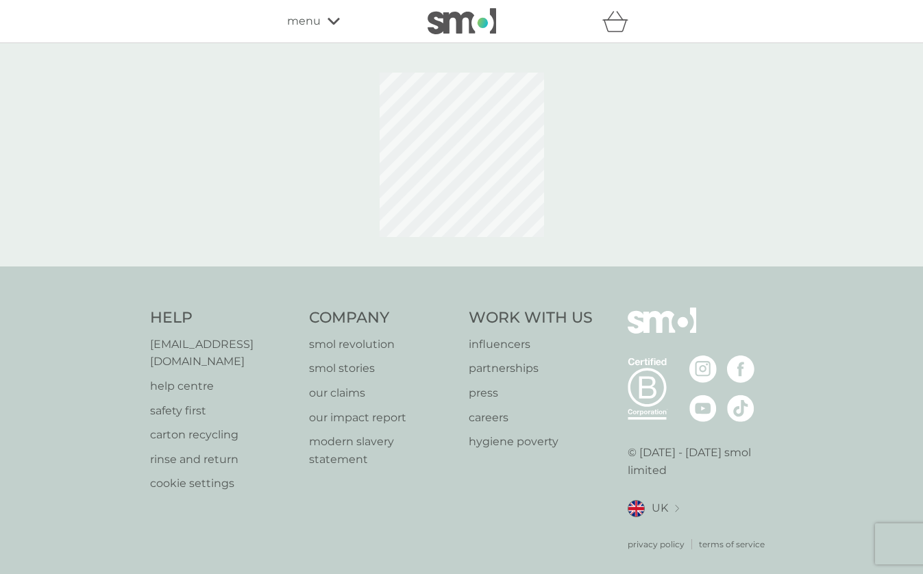  Describe the element at coordinates (223, 318) in the screenshot. I see `h4: Help` at that location.